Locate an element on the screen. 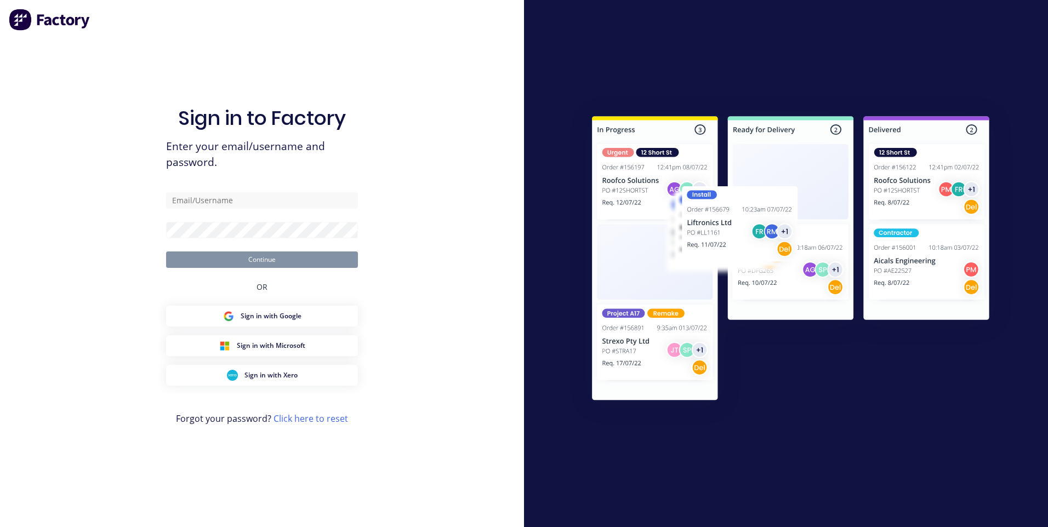 This screenshot has width=1048, height=527. button: Continue is located at coordinates (262, 260).